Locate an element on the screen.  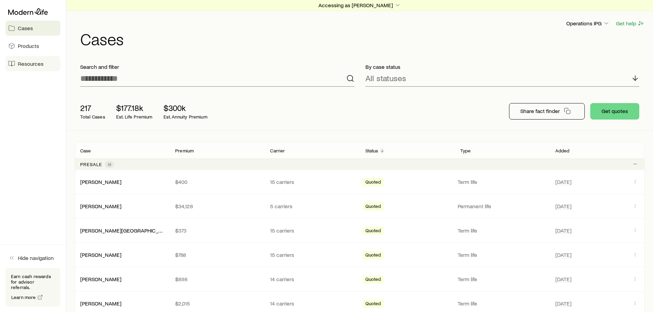
p: $177.18k is located at coordinates (134, 108).